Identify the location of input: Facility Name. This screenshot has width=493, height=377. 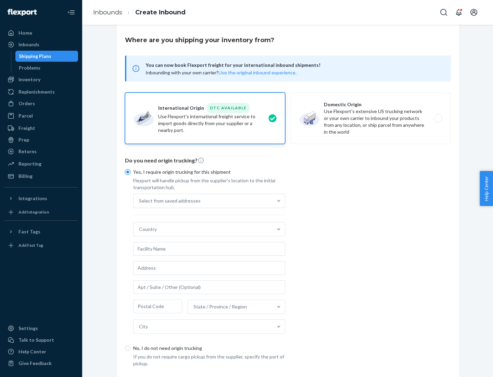
(209, 249).